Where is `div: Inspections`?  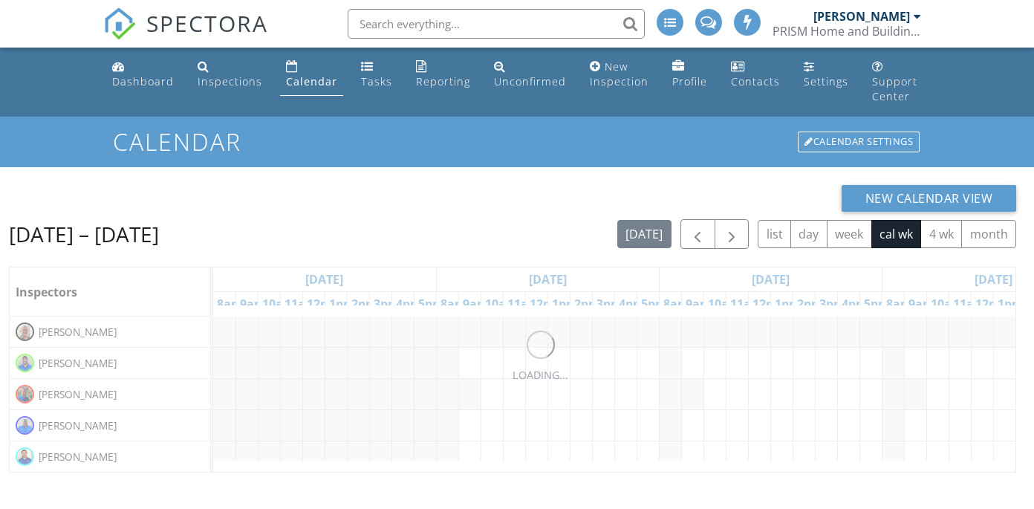
div: Inspections is located at coordinates (229, 81).